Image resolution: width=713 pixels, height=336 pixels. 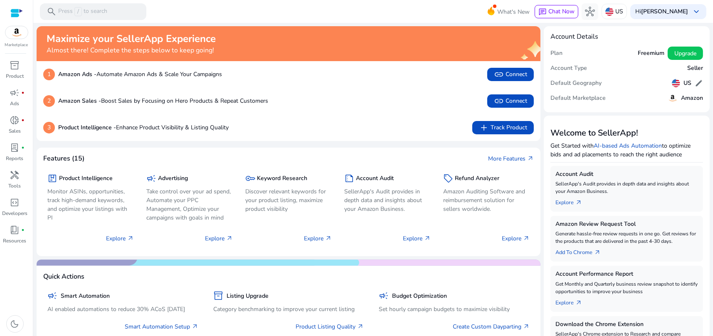 I want to click on span: dark_mode, so click(x=15, y=324).